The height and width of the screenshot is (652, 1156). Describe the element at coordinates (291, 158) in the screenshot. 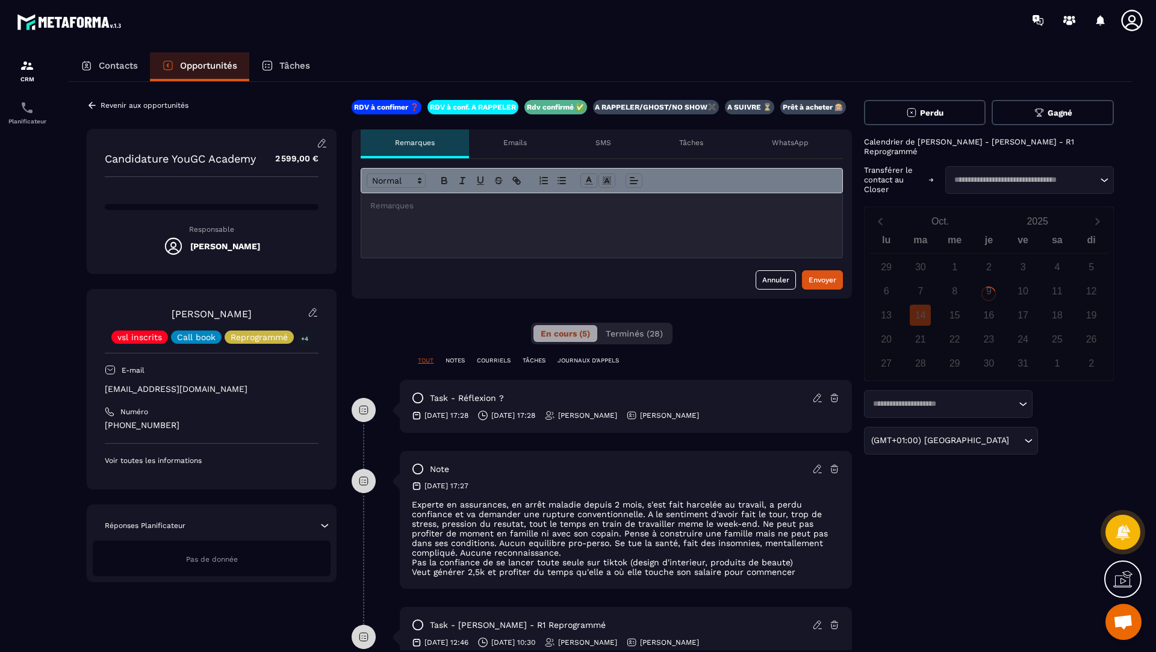

I see `p: 2 599,00 €` at that location.